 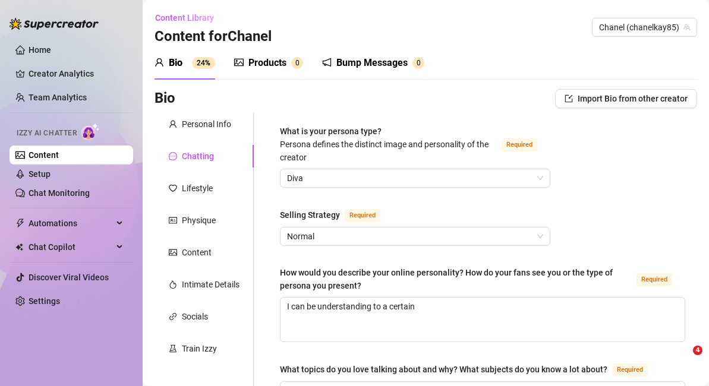 I want to click on span: link, so click(x=173, y=317).